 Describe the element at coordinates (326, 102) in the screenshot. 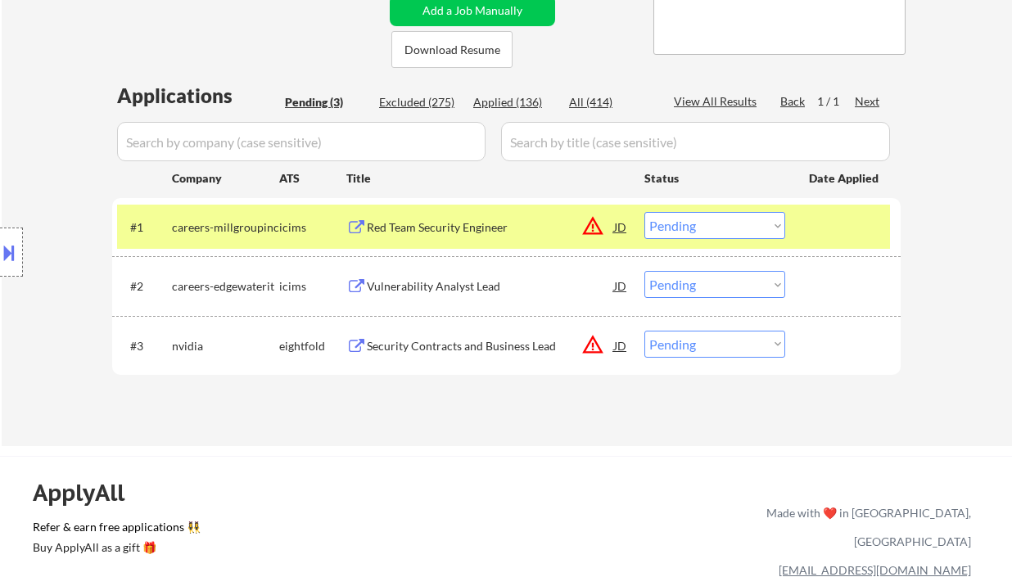

I see `div: Pending (3)` at that location.